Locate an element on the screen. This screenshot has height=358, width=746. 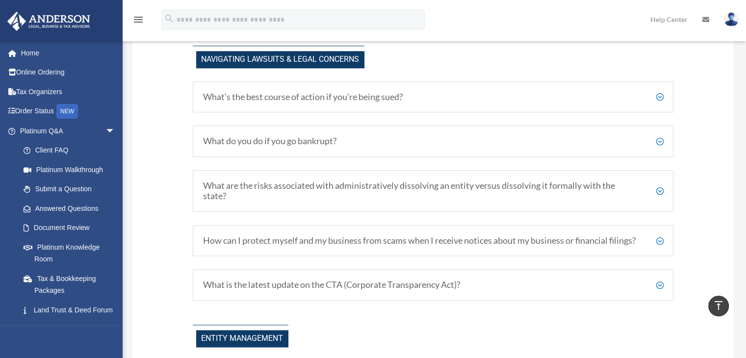
h5: What’s the best course of action if you’re being sued? is located at coordinates (433, 97).